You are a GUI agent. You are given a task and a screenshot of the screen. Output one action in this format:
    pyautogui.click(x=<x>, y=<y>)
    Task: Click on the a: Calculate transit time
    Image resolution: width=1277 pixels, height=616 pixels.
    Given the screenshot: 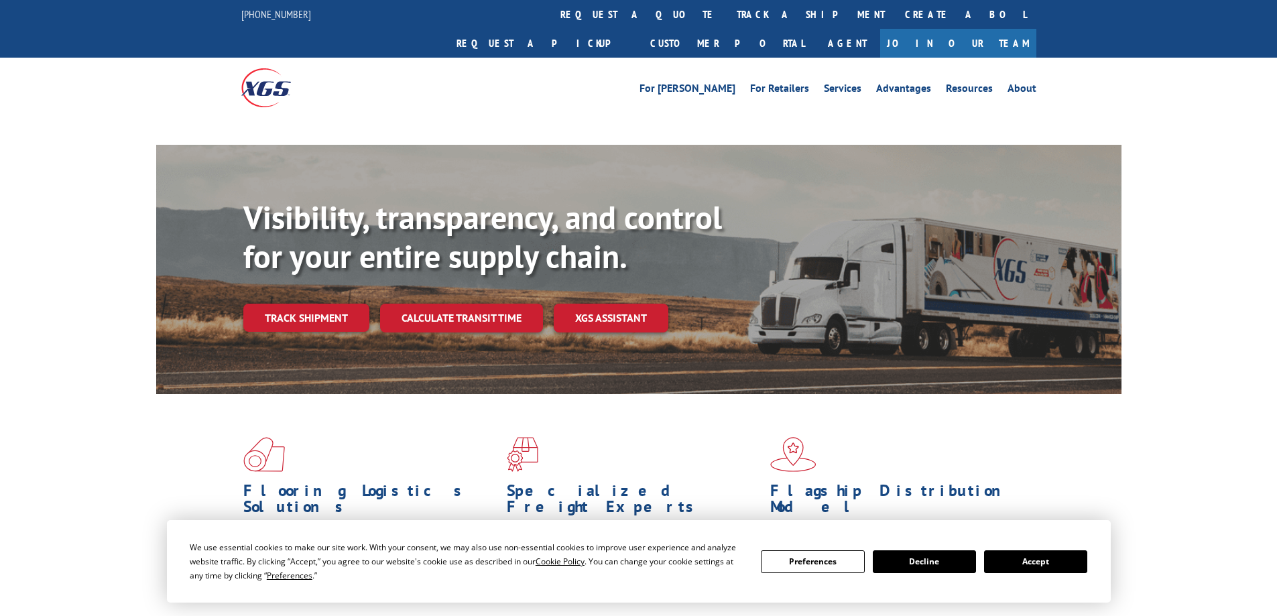 What is the action you would take?
    pyautogui.click(x=461, y=318)
    